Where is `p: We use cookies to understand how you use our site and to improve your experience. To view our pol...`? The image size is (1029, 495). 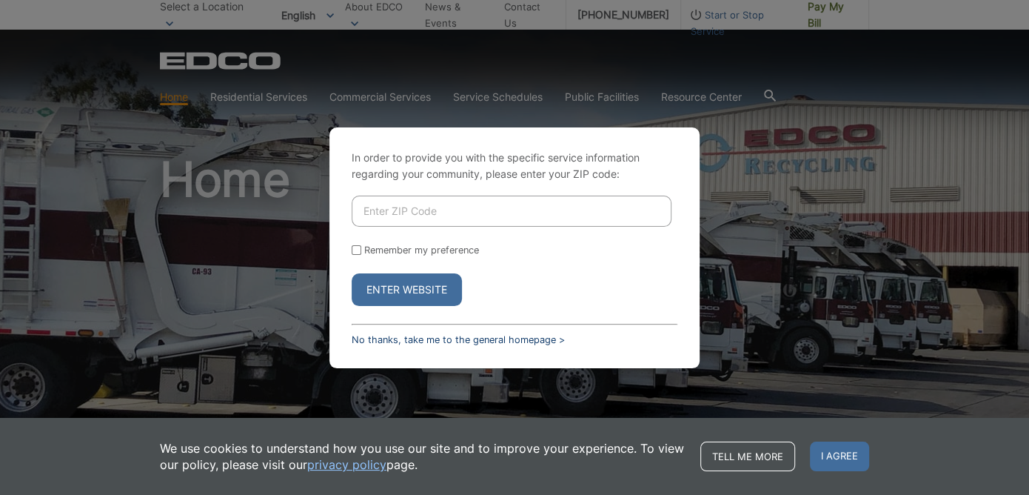
p: We use cookies to understand how you use our site and to improve your experience. To view our pol... is located at coordinates (423, 456).